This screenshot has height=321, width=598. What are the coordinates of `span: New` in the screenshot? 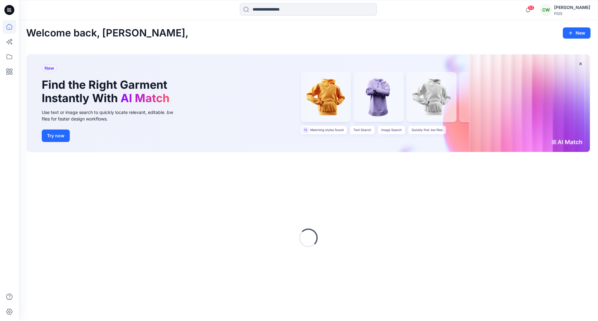 It's located at (49, 68).